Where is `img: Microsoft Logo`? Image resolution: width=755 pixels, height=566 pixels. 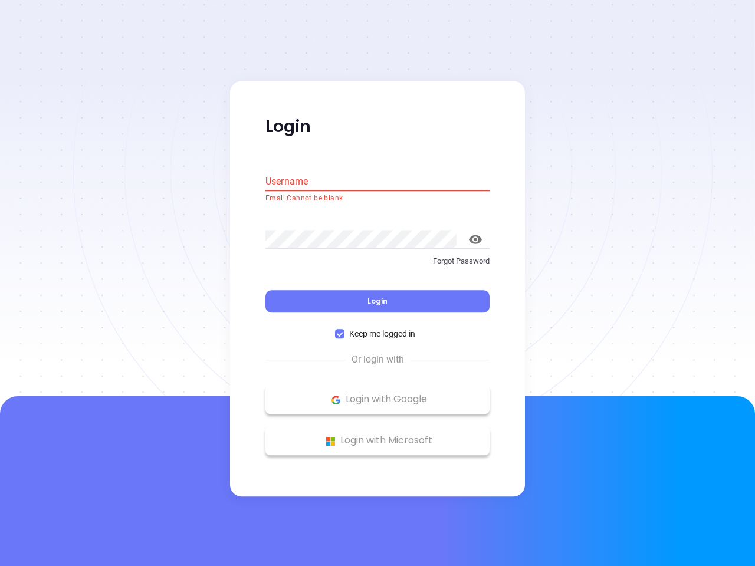
img: Microsoft Logo is located at coordinates (330, 441).